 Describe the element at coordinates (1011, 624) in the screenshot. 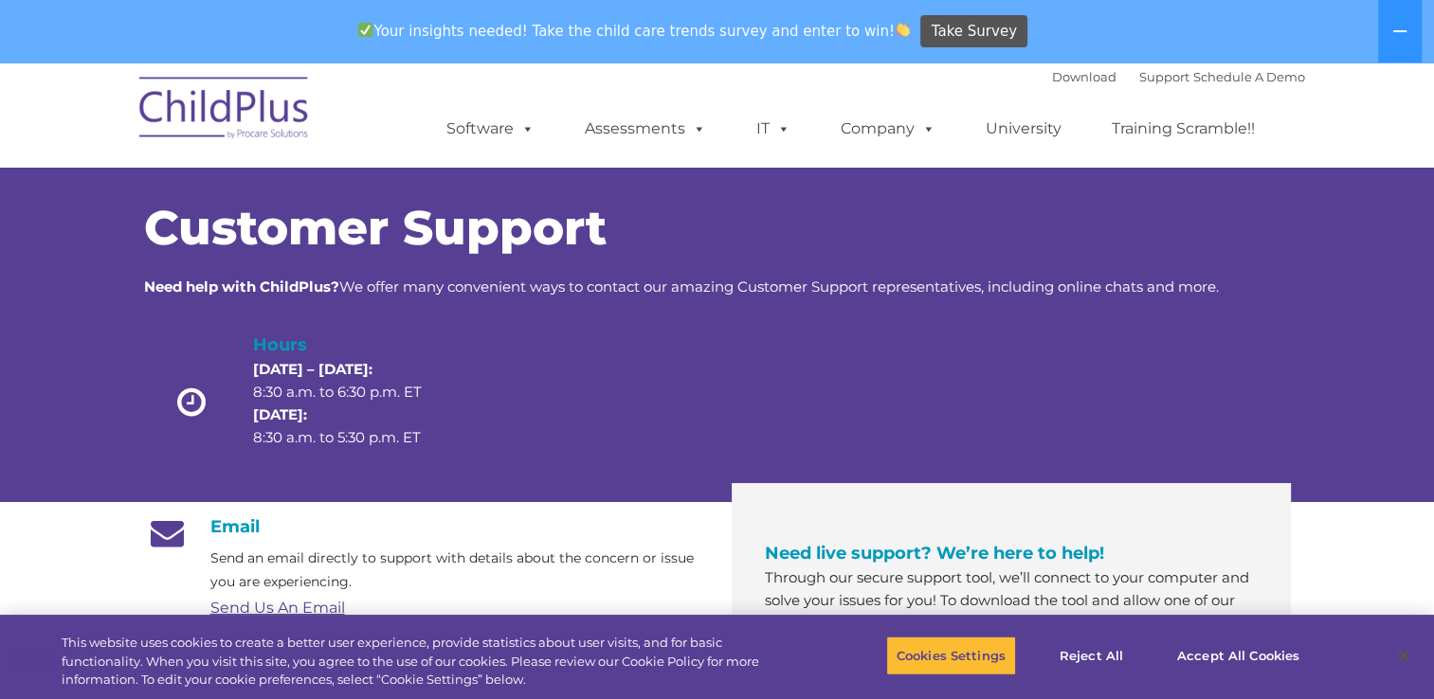

I see `p: Through our secure support tool, we’ll connect to your computer and solve your issues for you! To...` at that location.